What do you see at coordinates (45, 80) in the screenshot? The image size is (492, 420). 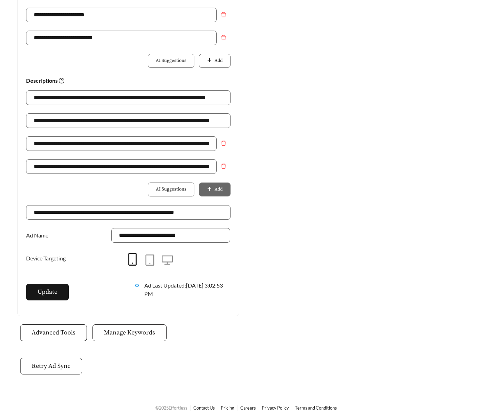 I see `strong: Descriptions` at bounding box center [45, 80].